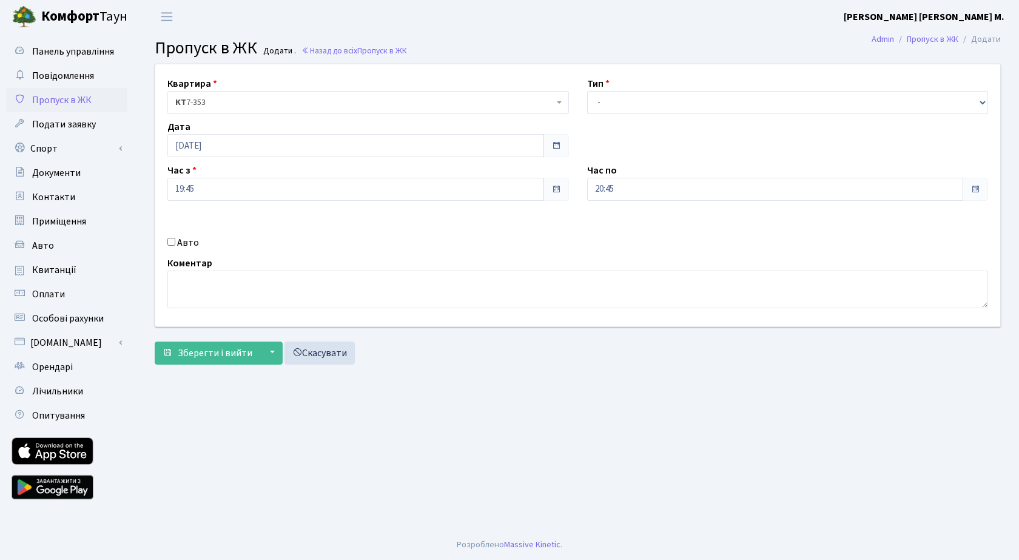  What do you see at coordinates (67, 149) in the screenshot?
I see `a: Спорт` at bounding box center [67, 149].